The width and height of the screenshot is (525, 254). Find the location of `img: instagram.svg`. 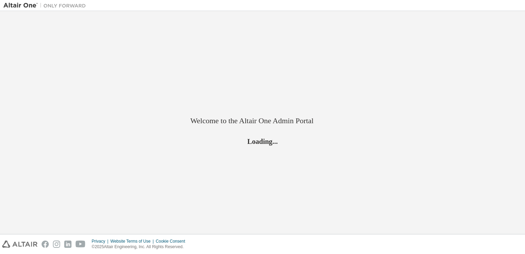

img: instagram.svg is located at coordinates (56, 244).